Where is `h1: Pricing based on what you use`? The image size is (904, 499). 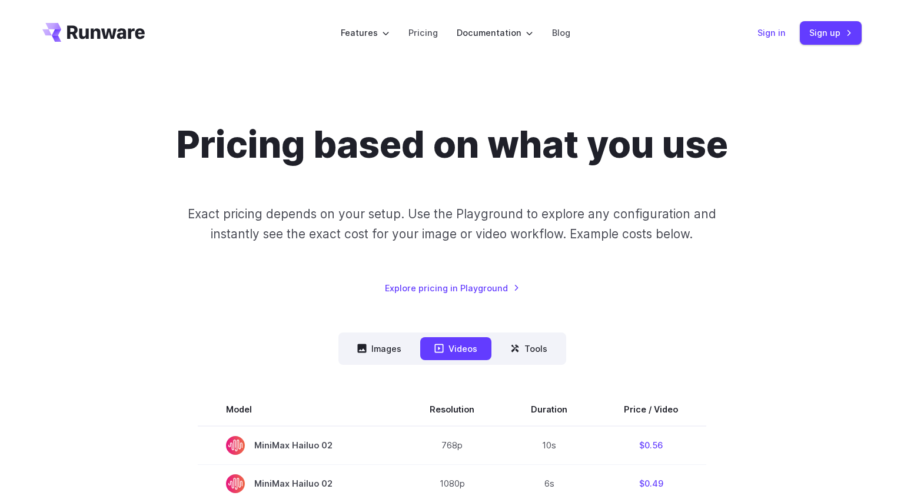
h1: Pricing based on what you use is located at coordinates (452, 144).